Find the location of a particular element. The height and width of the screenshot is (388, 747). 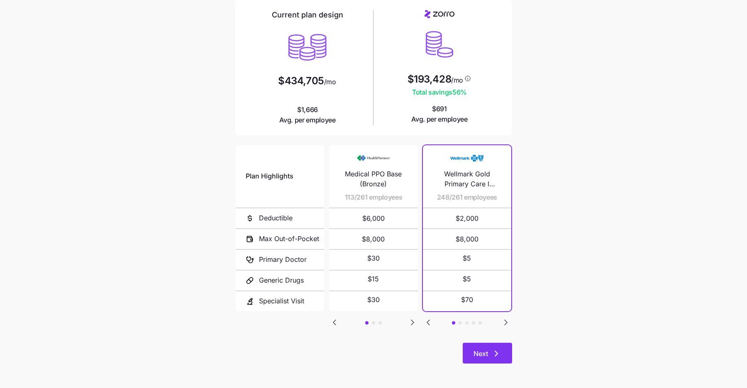

span: Total savings 56 % is located at coordinates (439, 92).